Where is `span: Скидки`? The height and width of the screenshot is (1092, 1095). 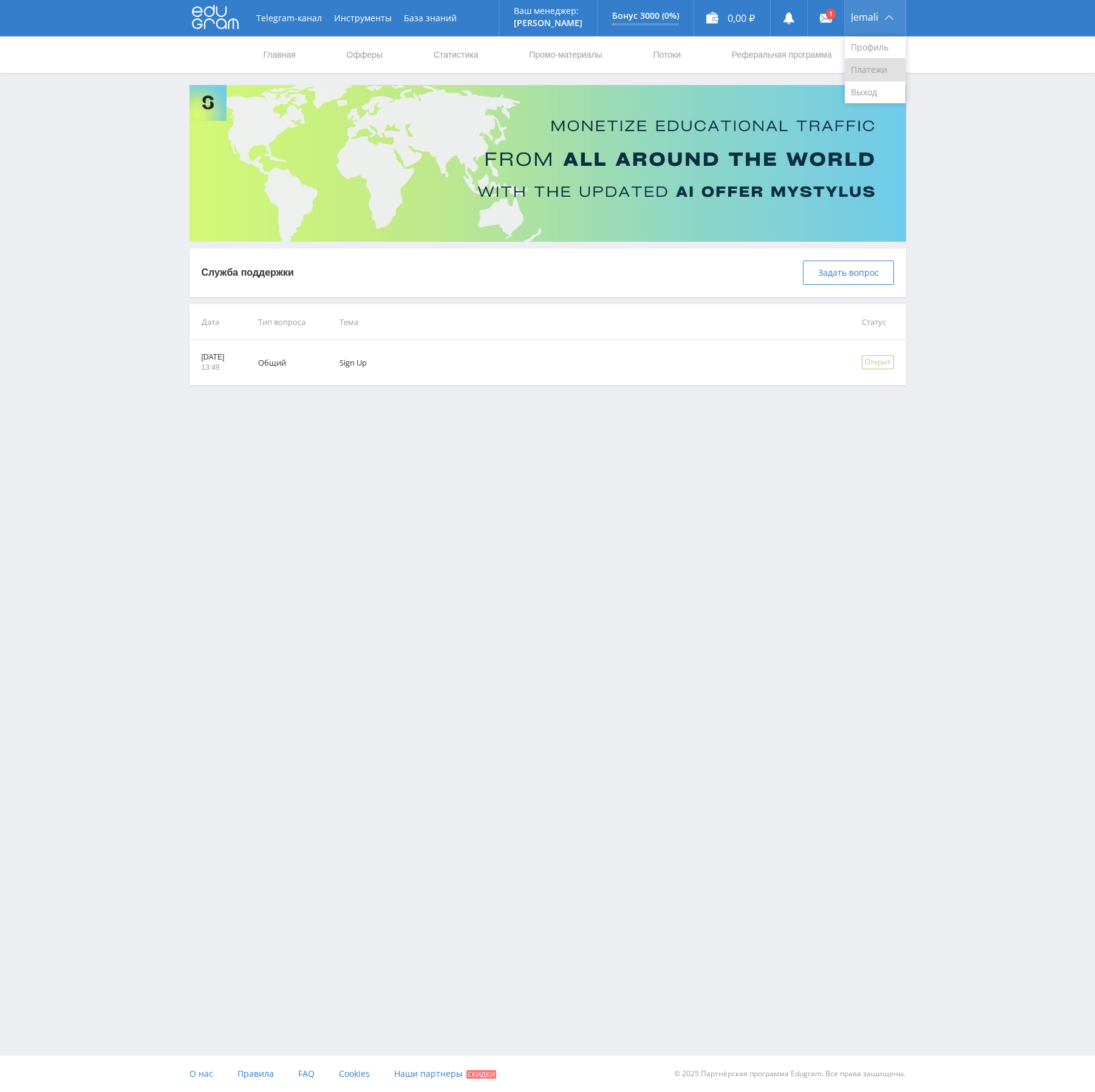
span: Скидки is located at coordinates (481, 1075).